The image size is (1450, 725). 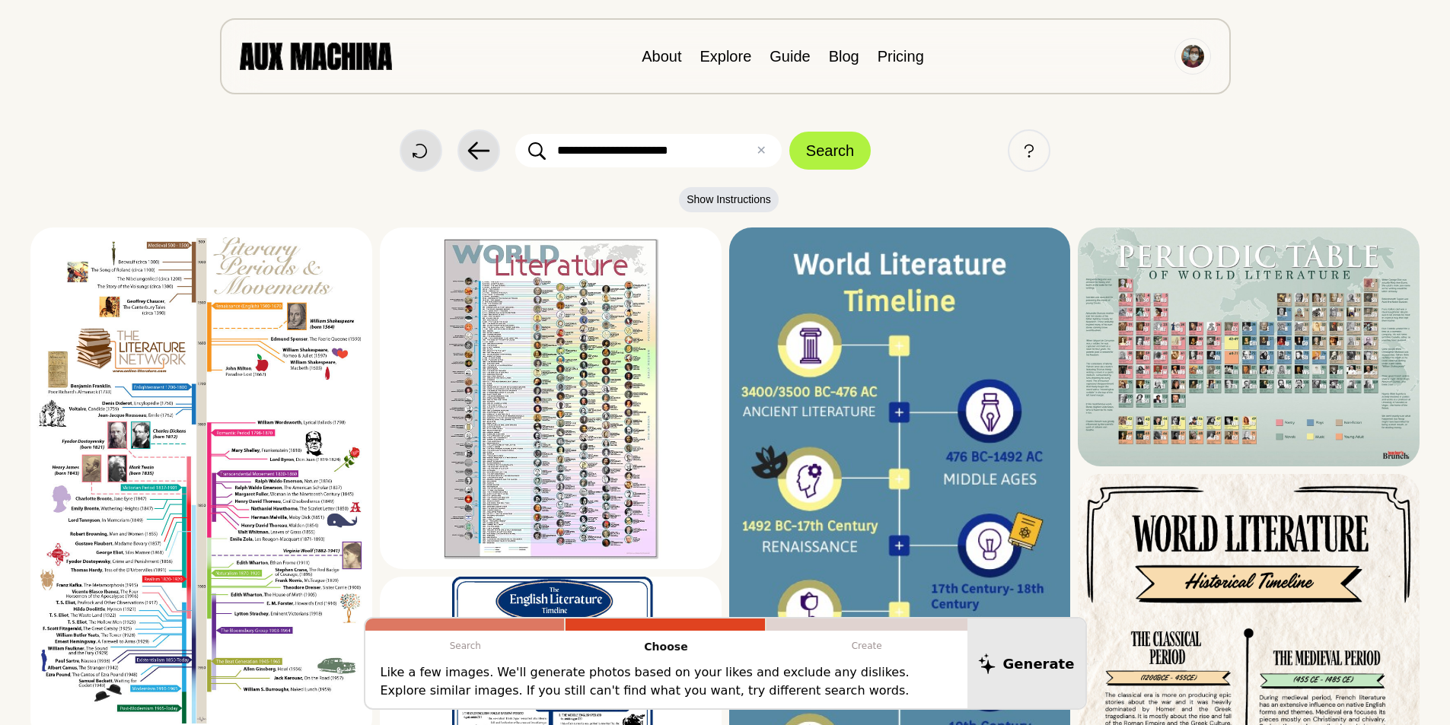 What do you see at coordinates (867, 646) in the screenshot?
I see `p: Create` at bounding box center [867, 646].